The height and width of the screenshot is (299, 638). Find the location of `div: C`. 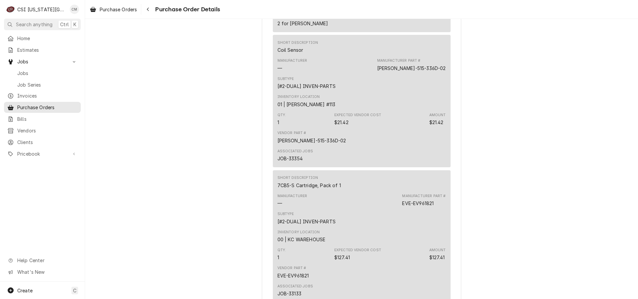

div: C is located at coordinates (11, 9).